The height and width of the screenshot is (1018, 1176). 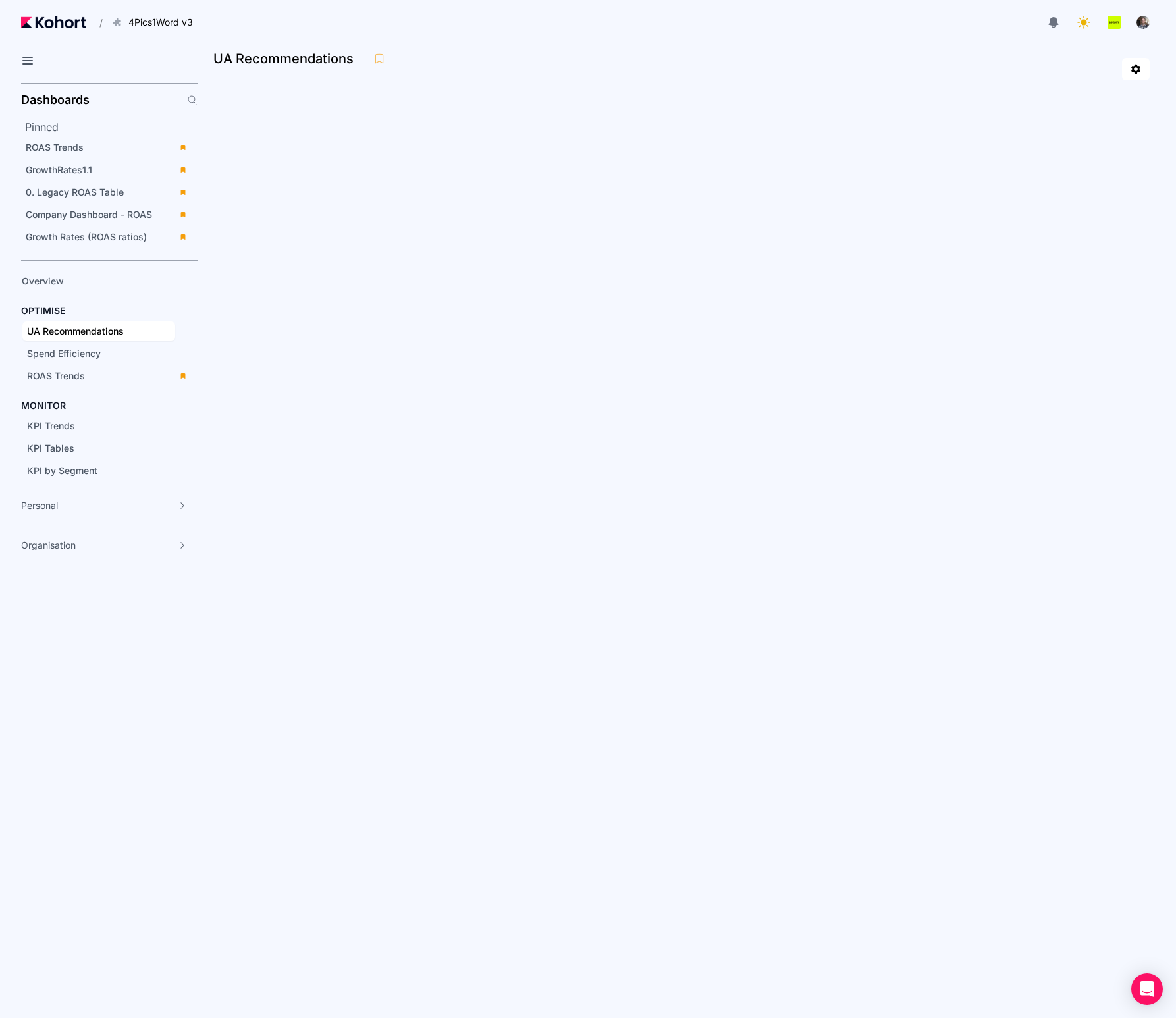 What do you see at coordinates (43, 310) in the screenshot?
I see `h4: OPTIMISE` at bounding box center [43, 310].